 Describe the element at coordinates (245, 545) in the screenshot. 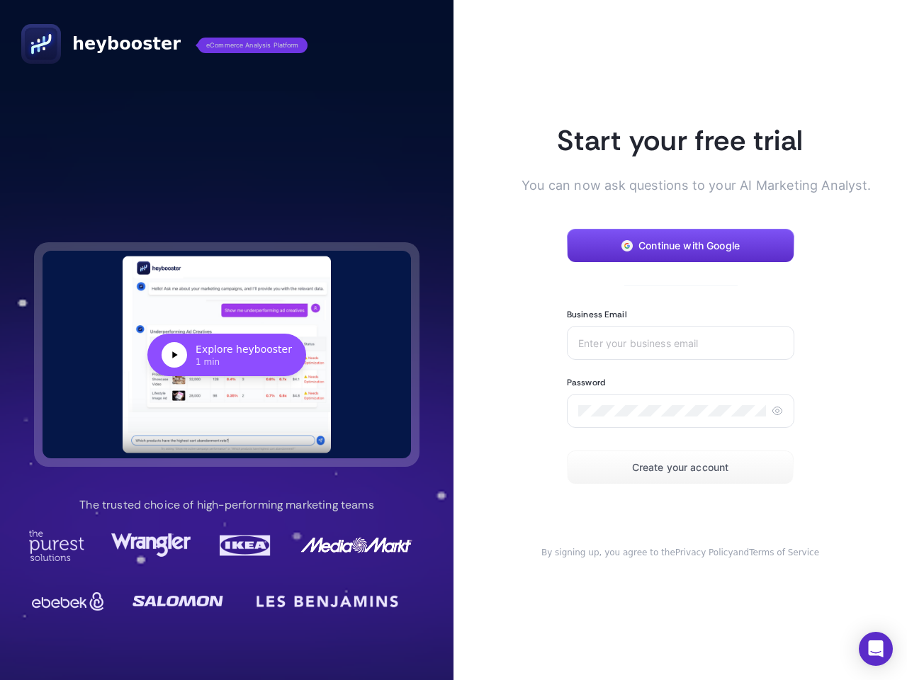

I see `img: Ikea` at that location.